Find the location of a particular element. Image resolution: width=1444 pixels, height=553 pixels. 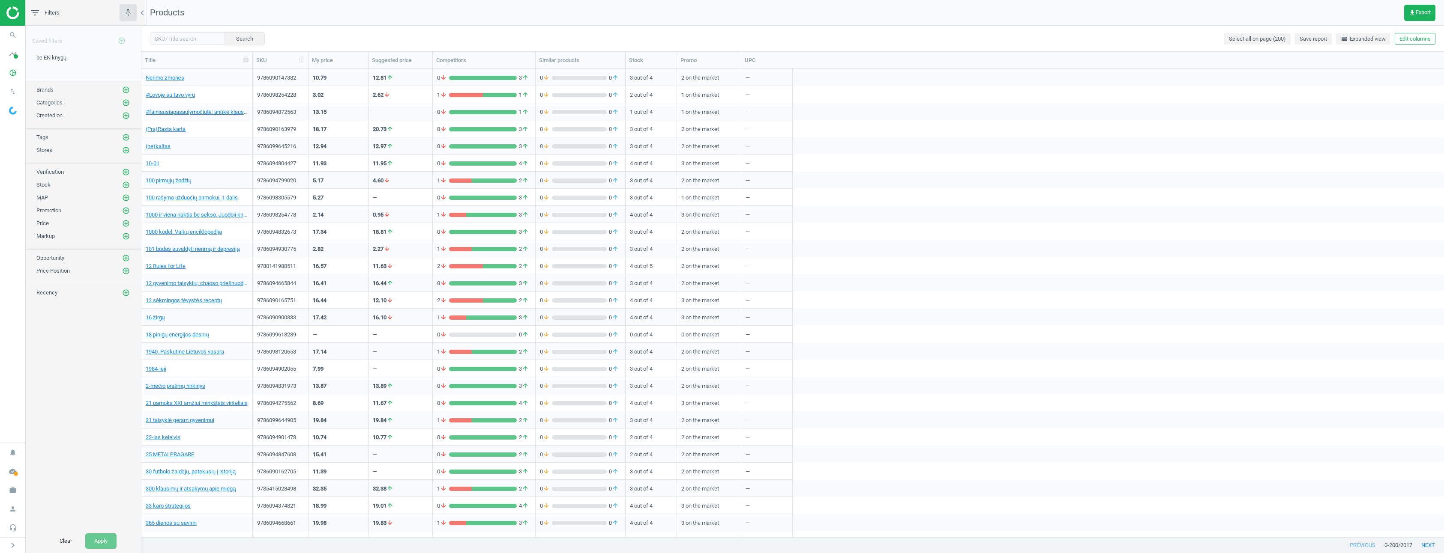

div: Saved filters is located at coordinates (83, 38).